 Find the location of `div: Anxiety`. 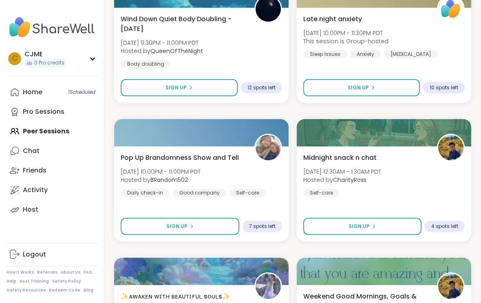

div: Anxiety is located at coordinates (366, 54).